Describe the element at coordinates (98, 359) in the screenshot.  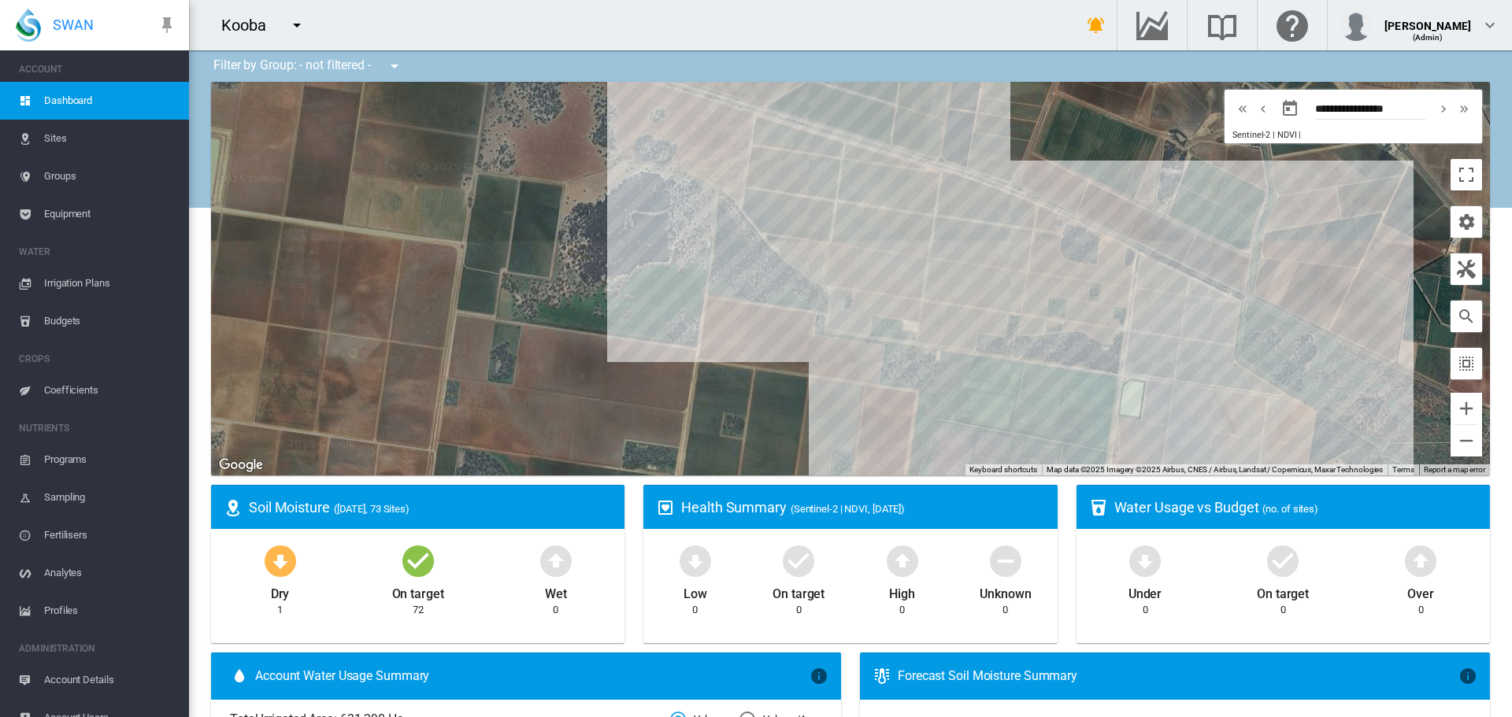
I see `span: CROPS` at that location.